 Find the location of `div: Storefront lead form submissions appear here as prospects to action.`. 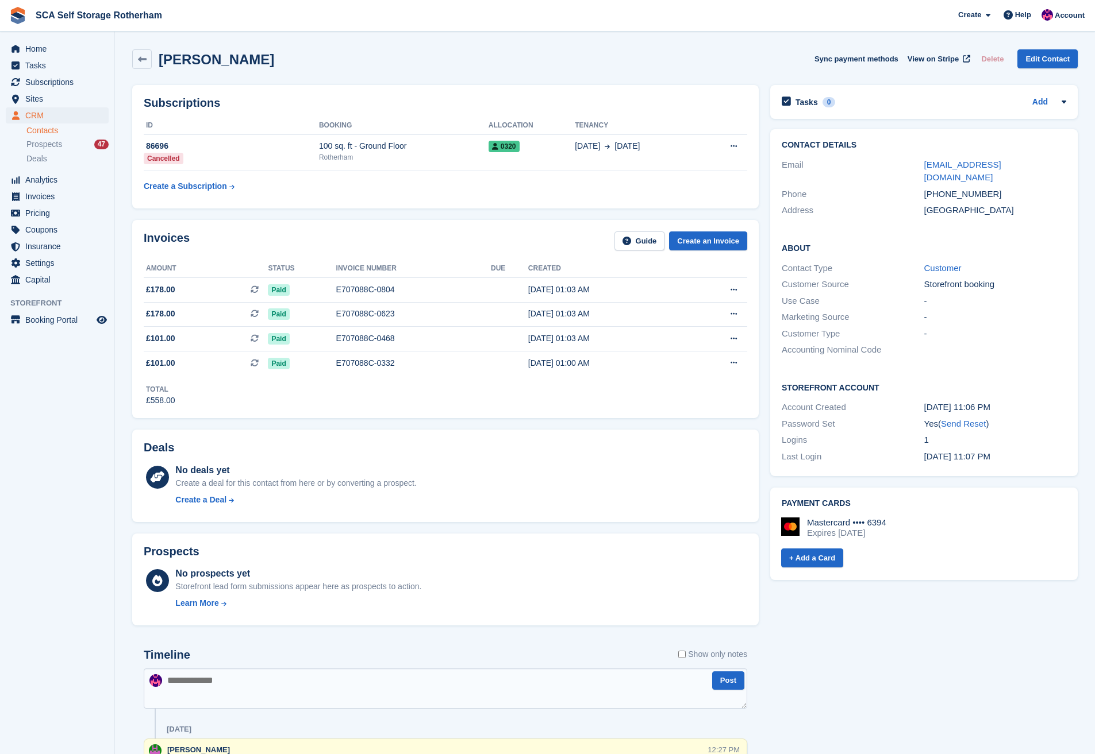

div: Storefront lead form submissions appear here as prospects to action. is located at coordinates (298, 587).